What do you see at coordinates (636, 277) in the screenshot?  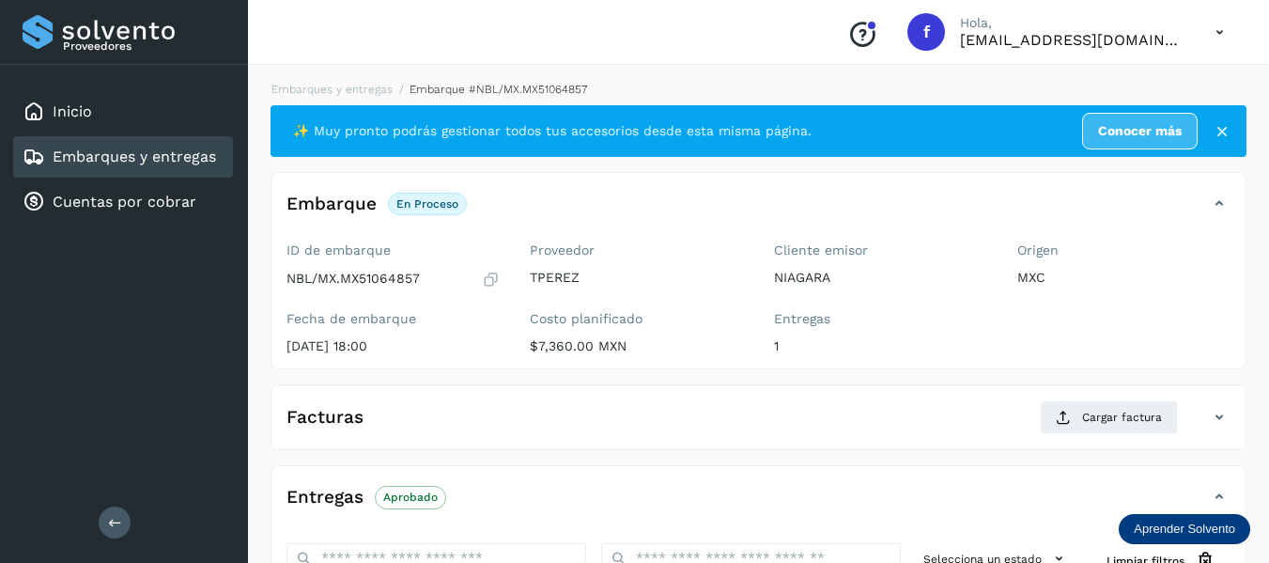 I see `p: TPEREZ` at bounding box center [636, 277].